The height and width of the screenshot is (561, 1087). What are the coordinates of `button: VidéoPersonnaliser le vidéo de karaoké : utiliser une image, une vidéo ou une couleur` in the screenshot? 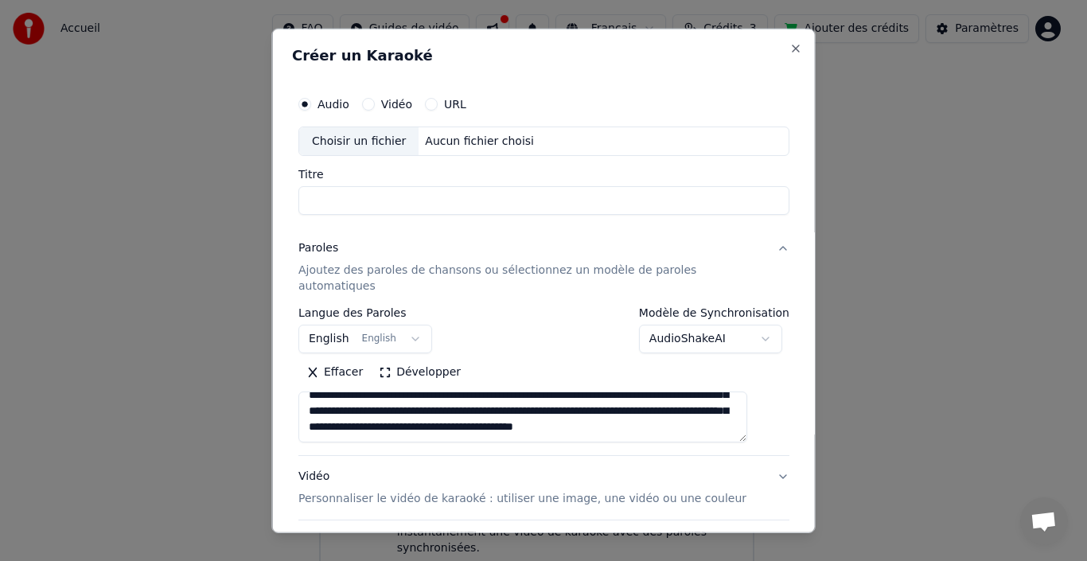 It's located at (543, 488).